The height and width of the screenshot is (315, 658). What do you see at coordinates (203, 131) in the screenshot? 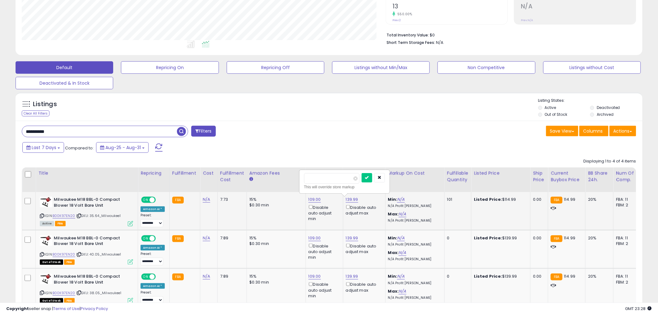
I see `button: Filters` at bounding box center [203, 131].